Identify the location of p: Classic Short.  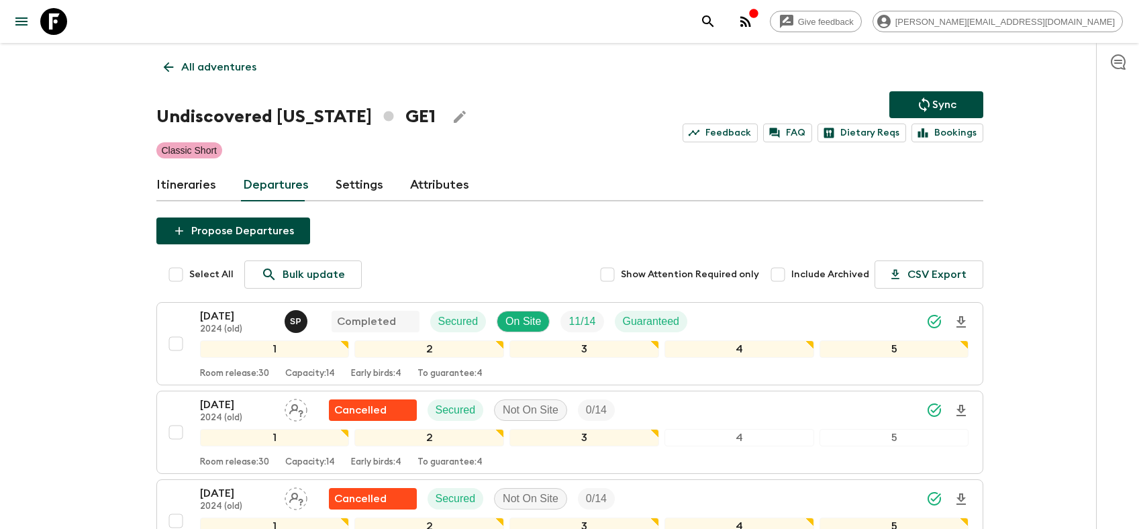
(189, 150).